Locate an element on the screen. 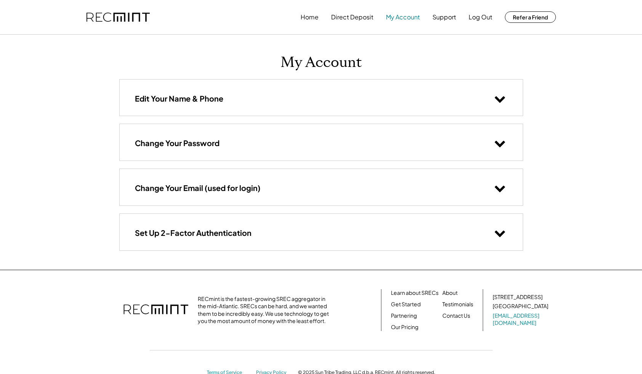 Image resolution: width=642 pixels, height=374 pixels. a: Contact Us is located at coordinates (456, 316).